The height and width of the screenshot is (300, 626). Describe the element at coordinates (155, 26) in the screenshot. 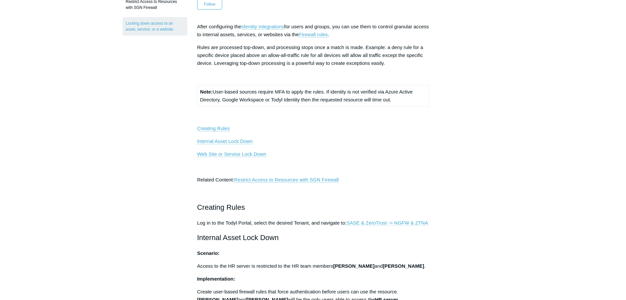

I see `a: Locking down access to an asset, service, or a website` at that location.